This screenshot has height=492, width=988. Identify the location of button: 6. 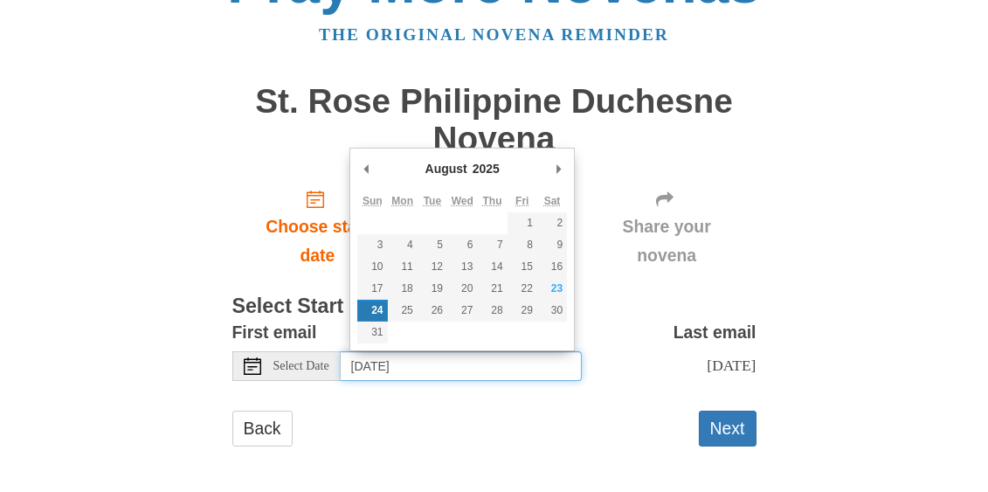
(462, 245).